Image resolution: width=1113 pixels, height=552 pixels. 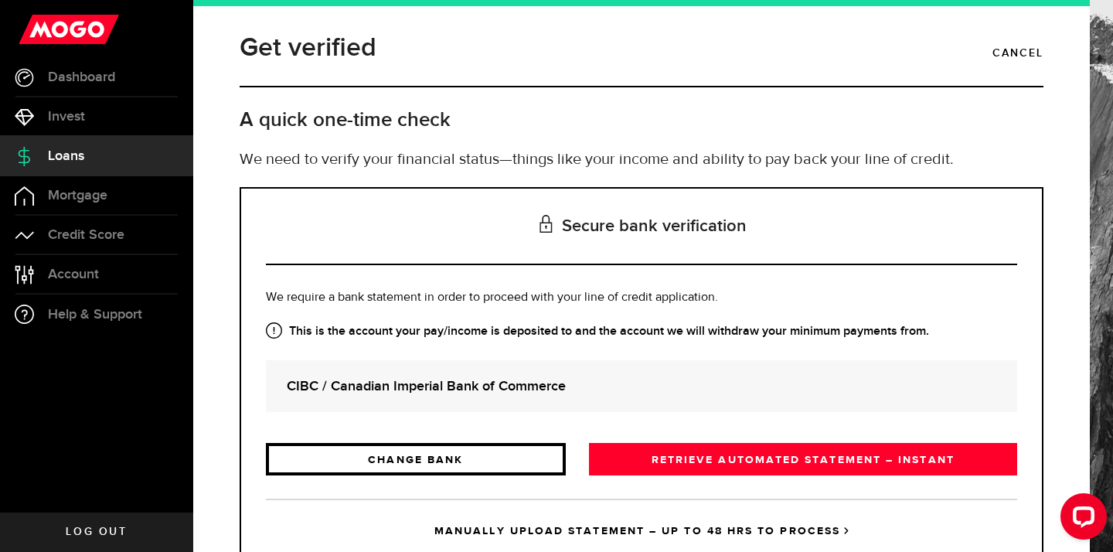 What do you see at coordinates (66, 156) in the screenshot?
I see `span: Loans` at bounding box center [66, 156].